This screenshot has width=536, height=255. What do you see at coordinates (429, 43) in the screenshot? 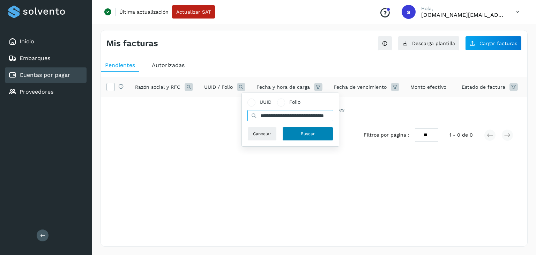
I see `button: Descarga plantilla` at bounding box center [429, 43].